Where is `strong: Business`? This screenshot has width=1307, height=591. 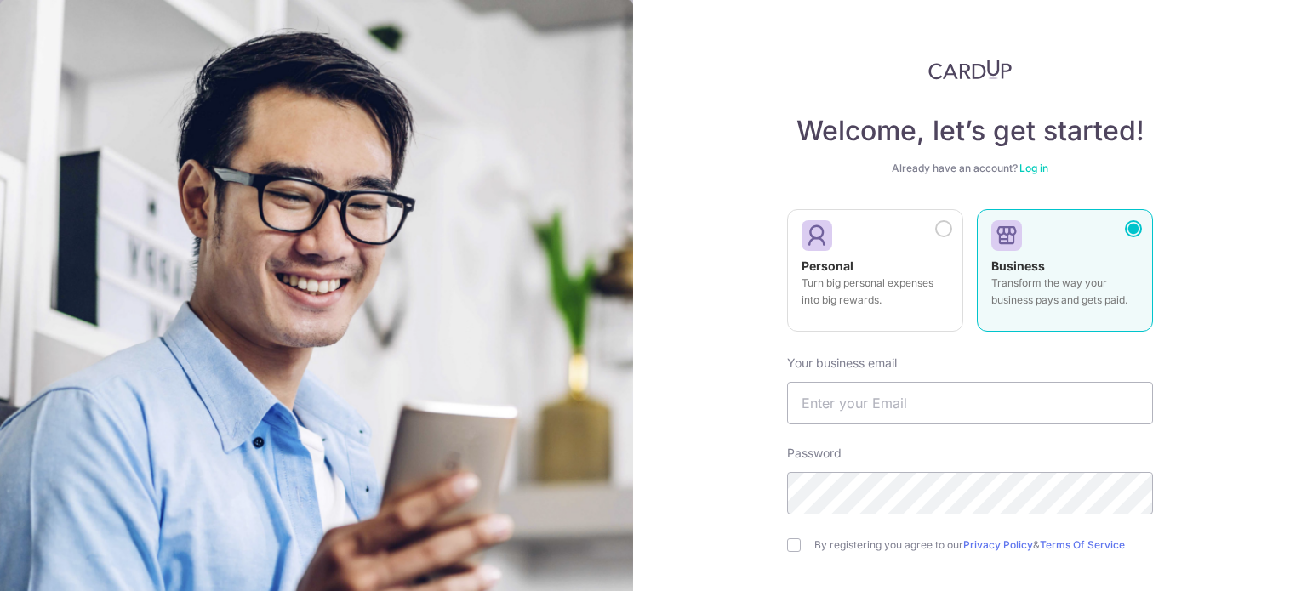 strong: Business is located at coordinates (1017, 265).